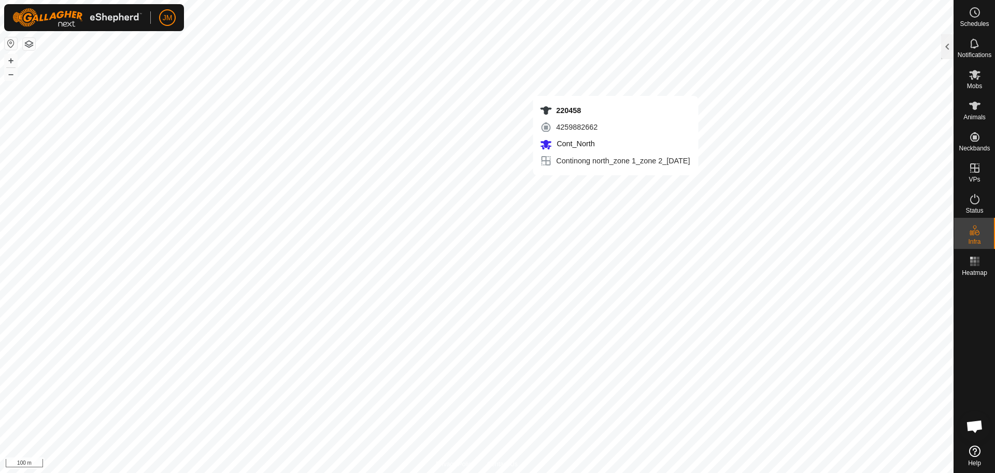  I want to click on span: VPs, so click(974, 179).